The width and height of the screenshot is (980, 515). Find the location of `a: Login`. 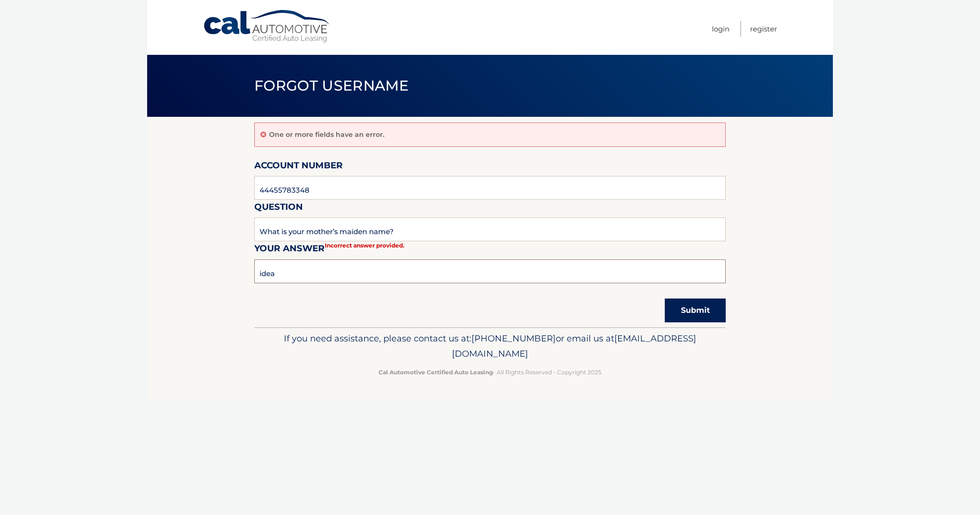

a: Login is located at coordinates (721, 29).